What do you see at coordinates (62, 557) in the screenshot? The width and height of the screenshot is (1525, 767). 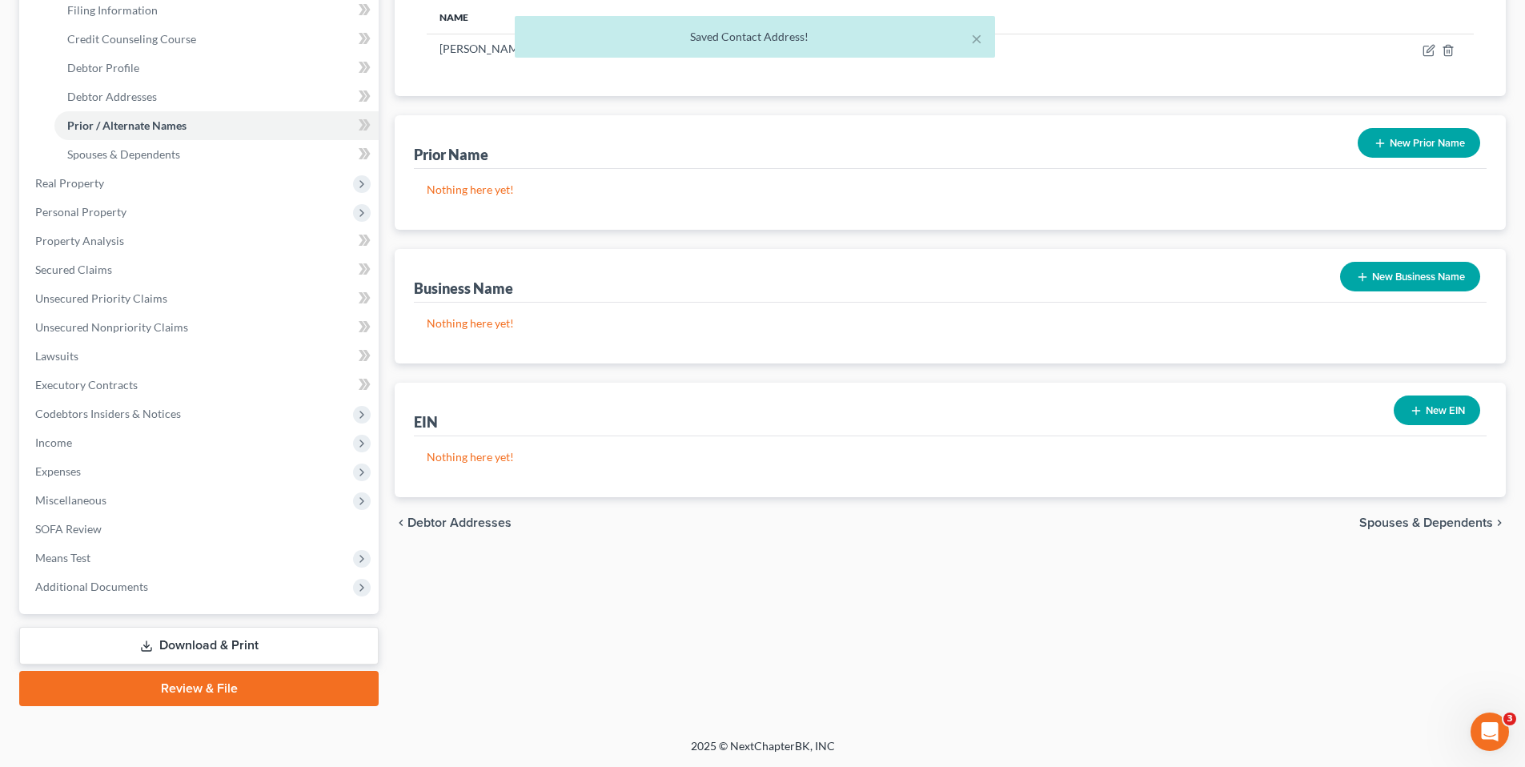 I see `span: Means Test` at bounding box center [62, 557].